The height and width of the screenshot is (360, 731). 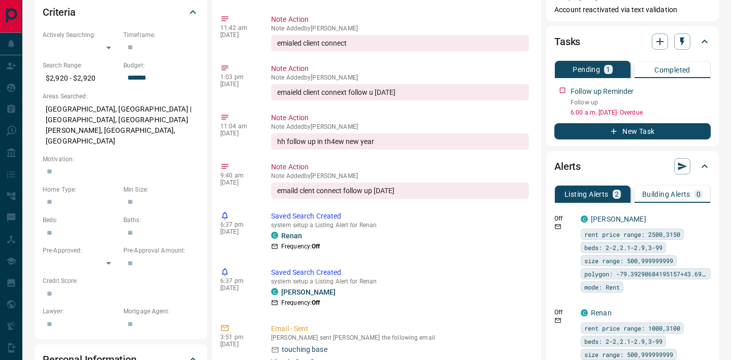 I want to click on p: Pre-Approval Amount:, so click(x=161, y=251).